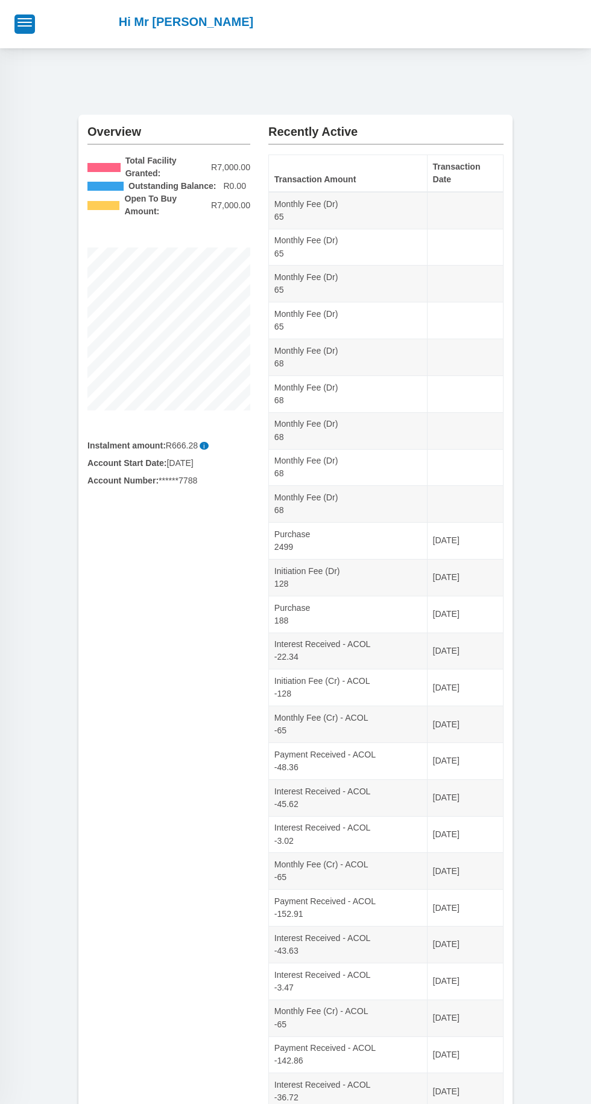 This screenshot has height=1104, width=591. I want to click on b: Account Start Date:, so click(127, 463).